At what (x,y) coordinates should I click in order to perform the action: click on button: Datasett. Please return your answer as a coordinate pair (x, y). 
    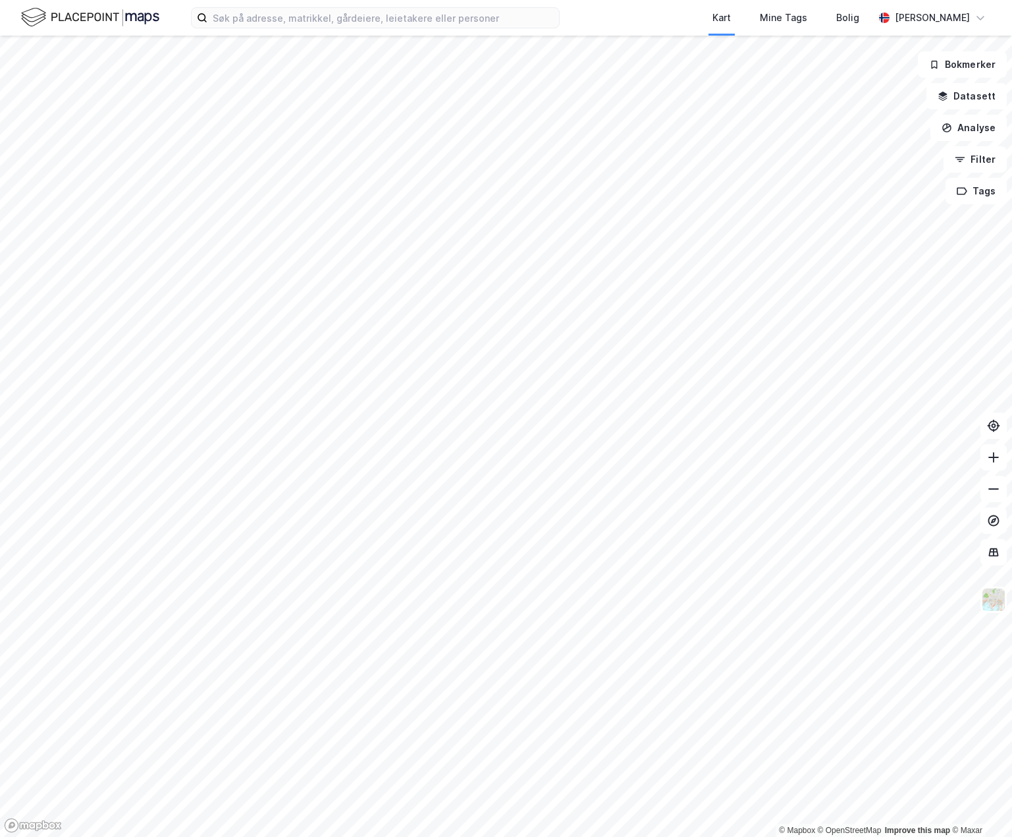
    Looking at the image, I should click on (967, 96).